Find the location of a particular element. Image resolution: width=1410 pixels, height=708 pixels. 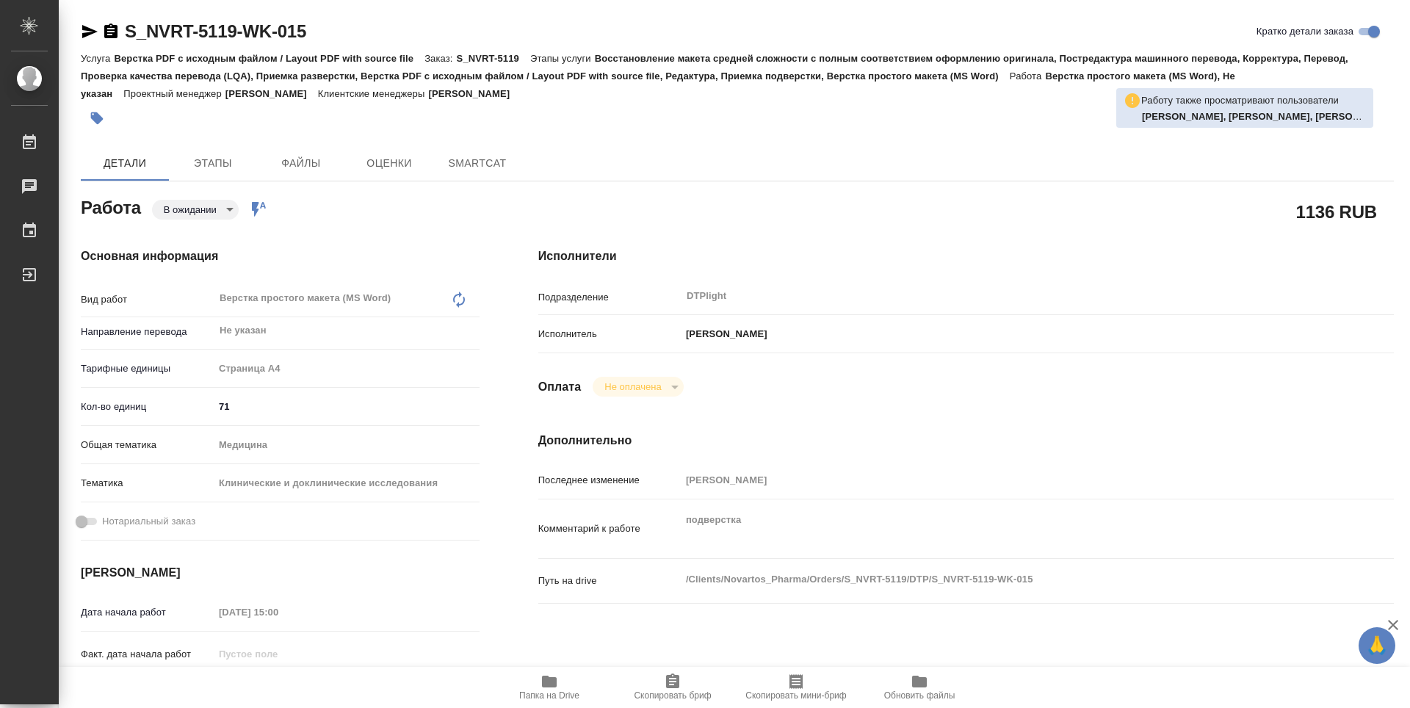

p: Общая тематика is located at coordinates (147, 445).